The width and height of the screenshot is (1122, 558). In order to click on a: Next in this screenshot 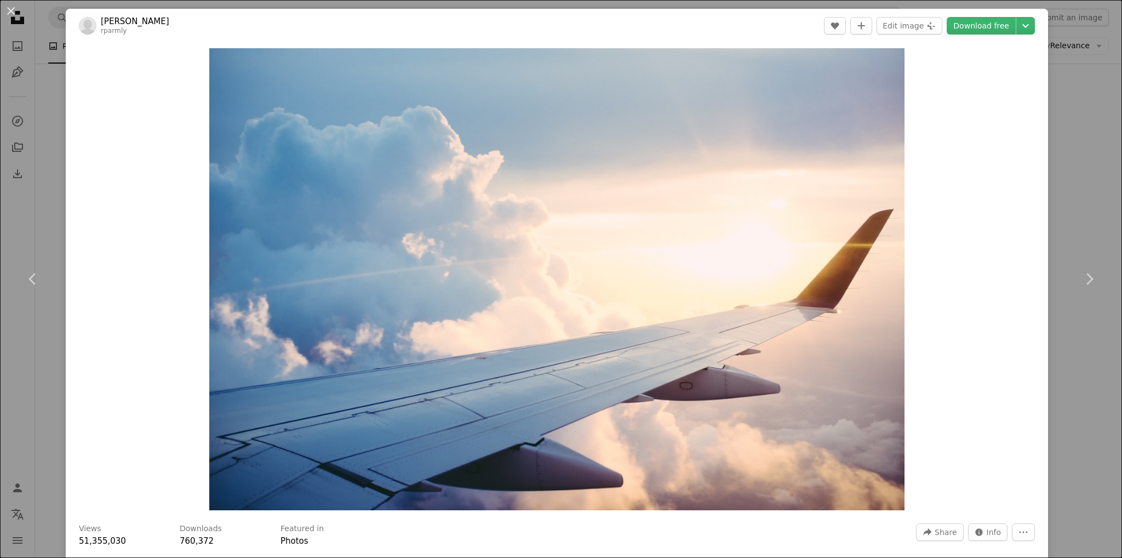, I will do `click(1089, 279)`.